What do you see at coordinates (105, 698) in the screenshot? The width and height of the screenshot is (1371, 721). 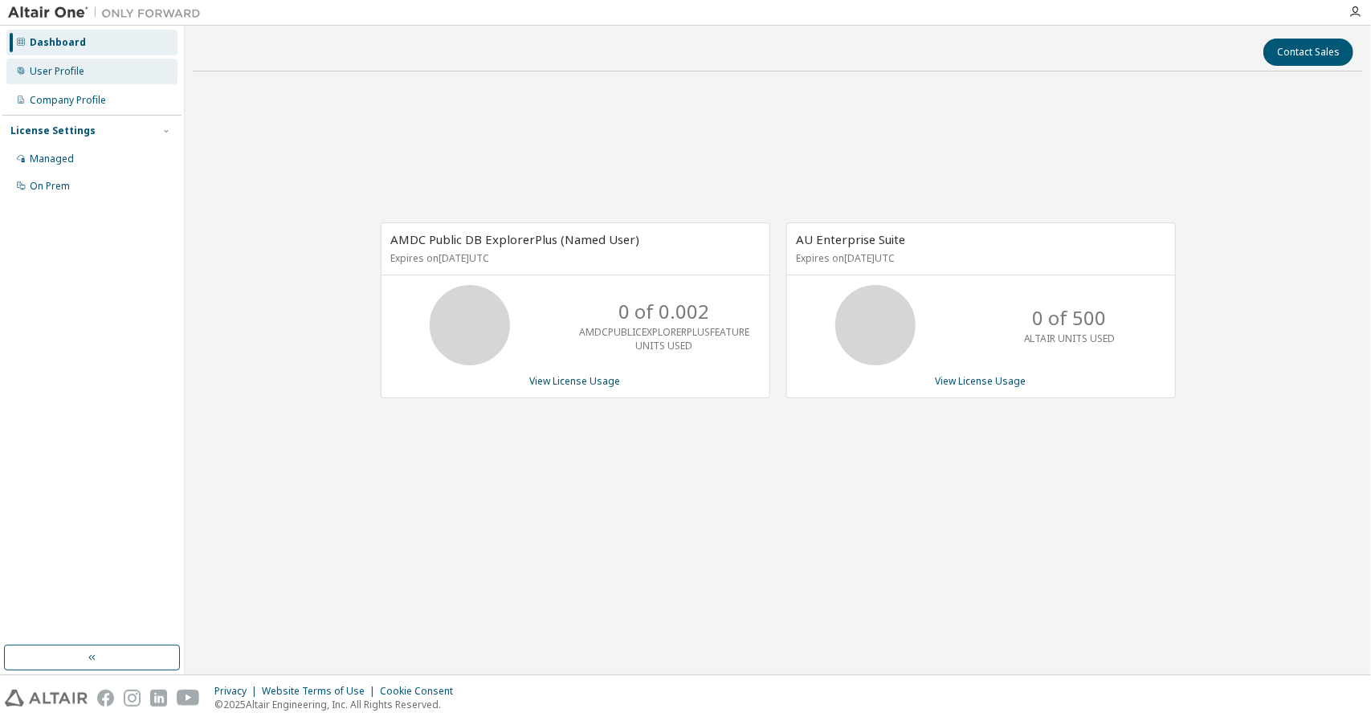 I see `img: facebook.svg` at bounding box center [105, 698].